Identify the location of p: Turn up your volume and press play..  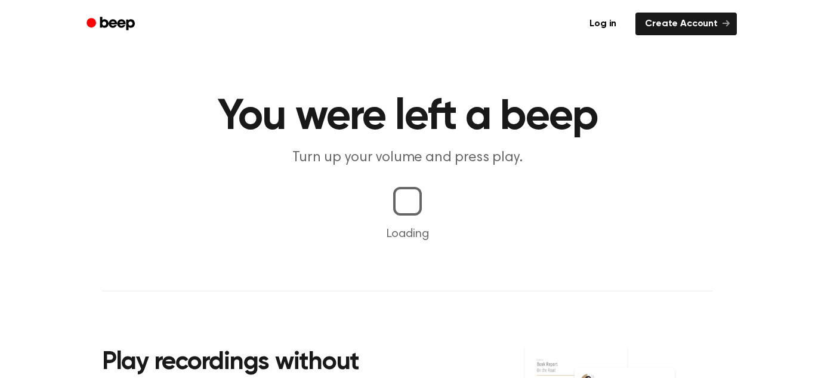
(407, 157).